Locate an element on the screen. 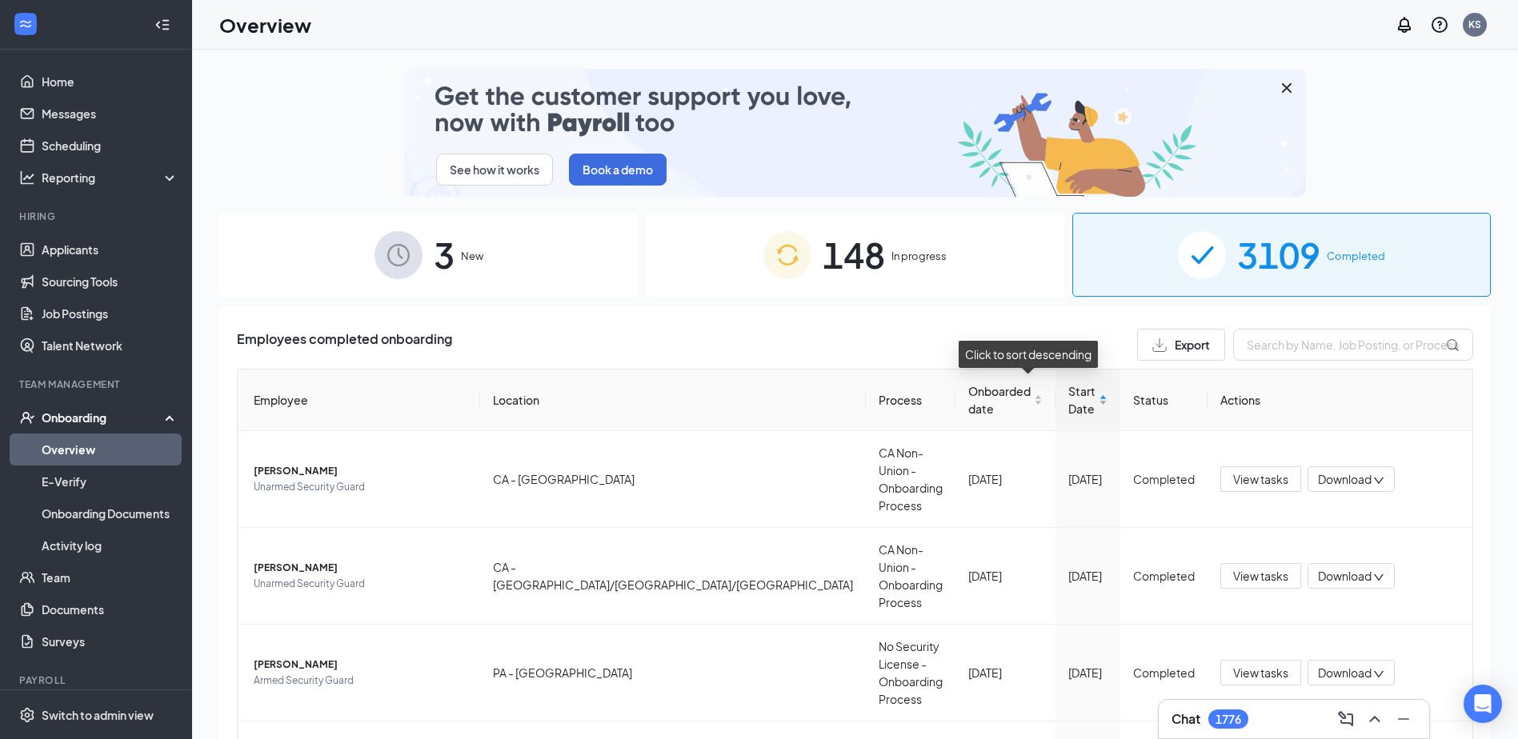  th: Location is located at coordinates (673, 400).